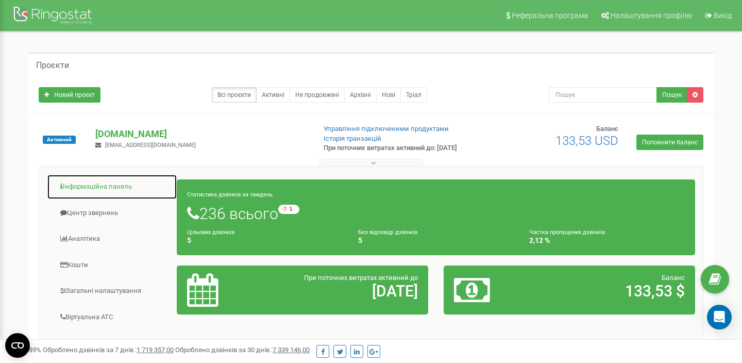  I want to click on span: 133,53 USD, so click(587, 141).